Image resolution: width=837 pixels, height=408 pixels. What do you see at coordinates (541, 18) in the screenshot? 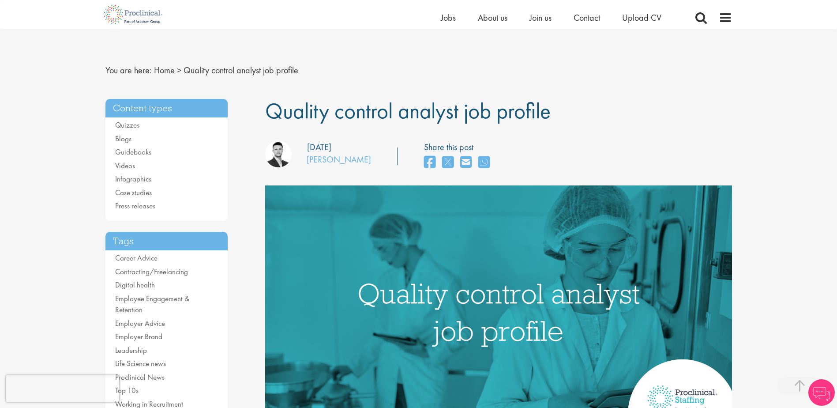
I see `span: Join us` at bounding box center [541, 18].